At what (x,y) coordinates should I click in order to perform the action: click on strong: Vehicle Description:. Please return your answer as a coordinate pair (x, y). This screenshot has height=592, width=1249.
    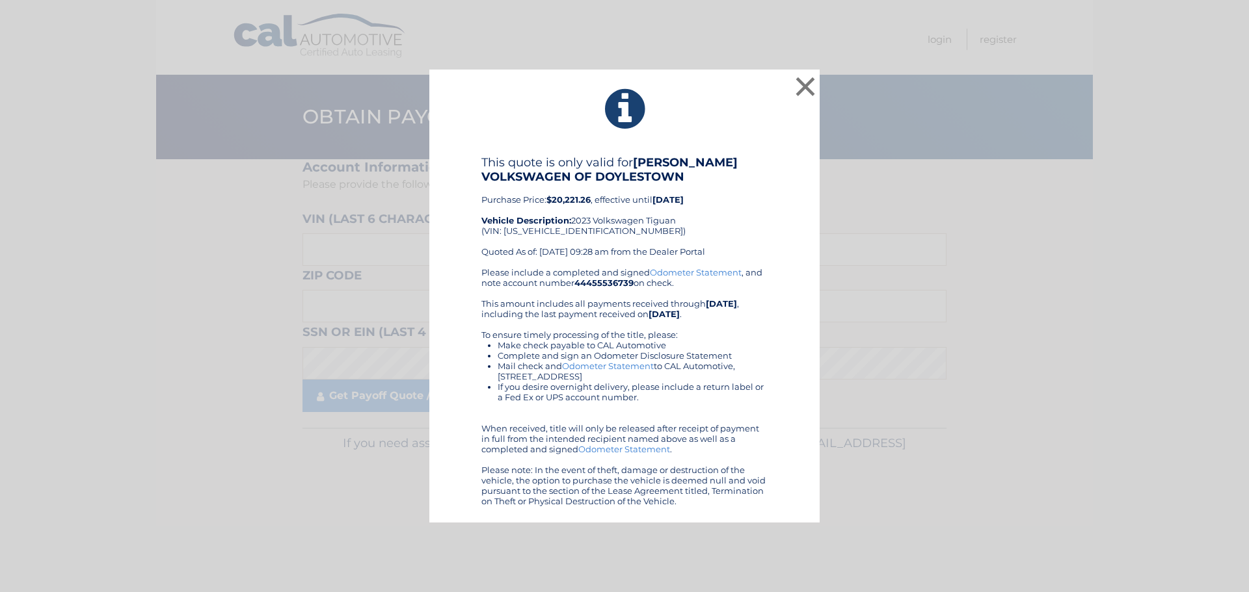
    Looking at the image, I should click on (526, 220).